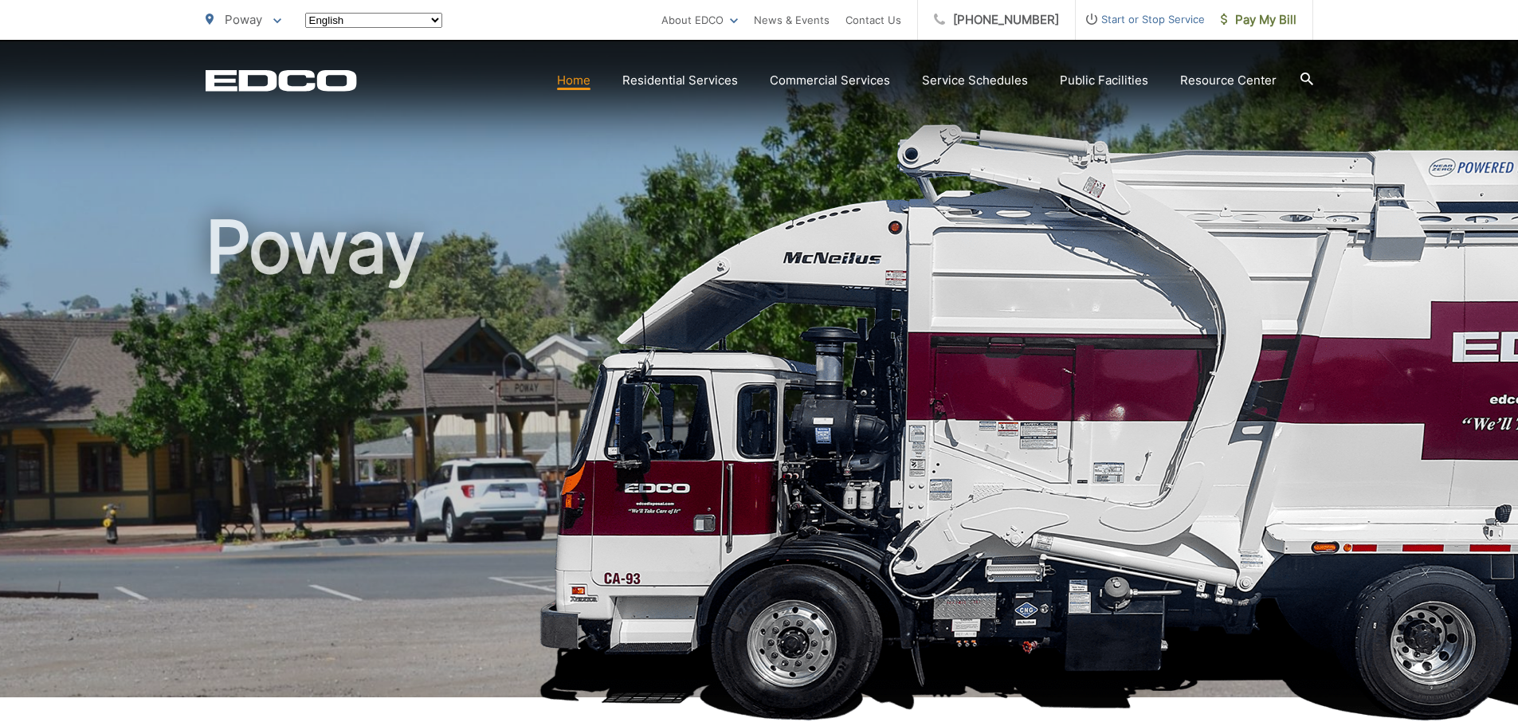 The image size is (1518, 726). I want to click on span: Pay My Bill, so click(1258, 20).